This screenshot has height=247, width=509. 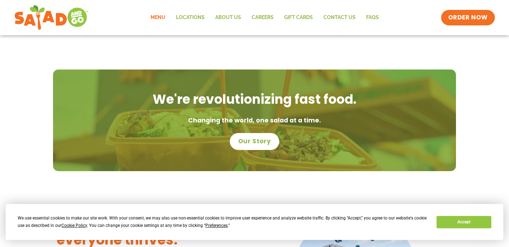 I want to click on a: Locations, so click(x=190, y=18).